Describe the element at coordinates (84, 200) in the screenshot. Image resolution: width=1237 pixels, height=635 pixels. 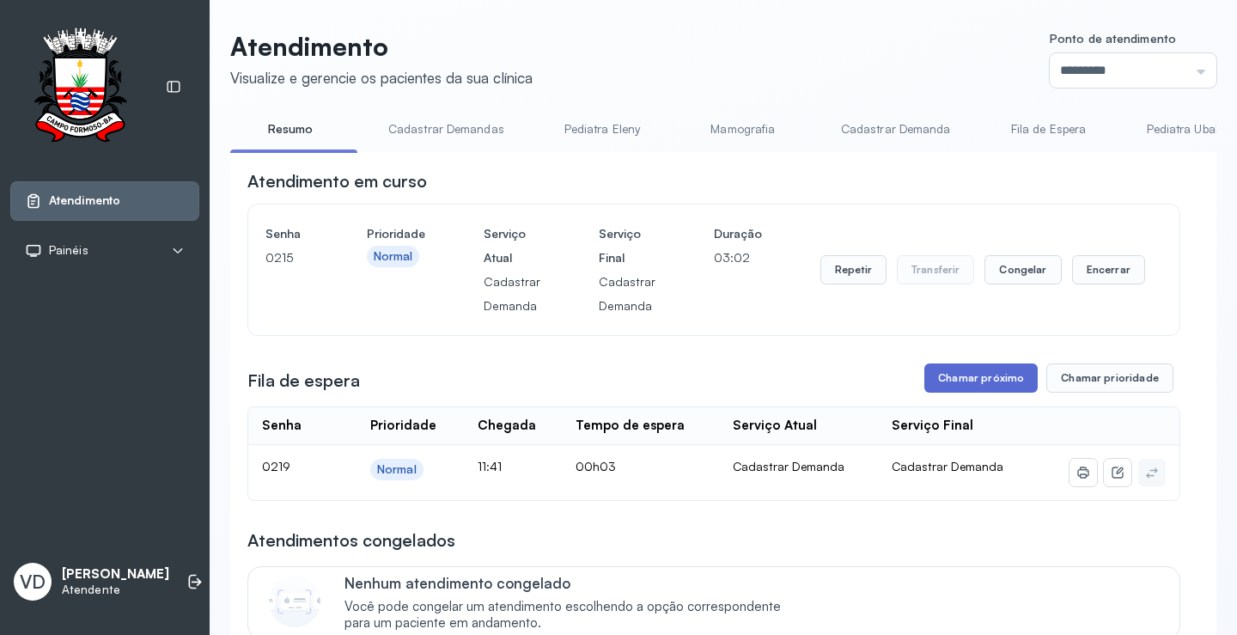
I see `span: Atendimento` at that location.